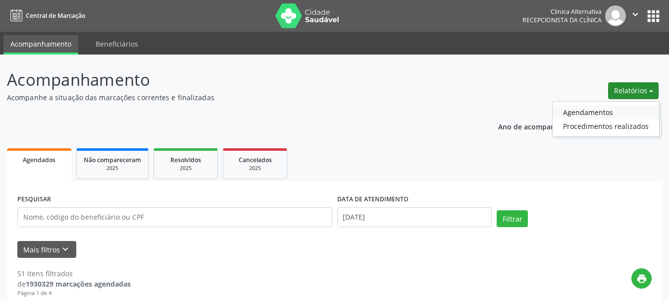 Image resolution: width=669 pixels, height=301 pixels. Describe the element at coordinates (65, 249) in the screenshot. I see `i: keyboard_arrow_down` at that location.